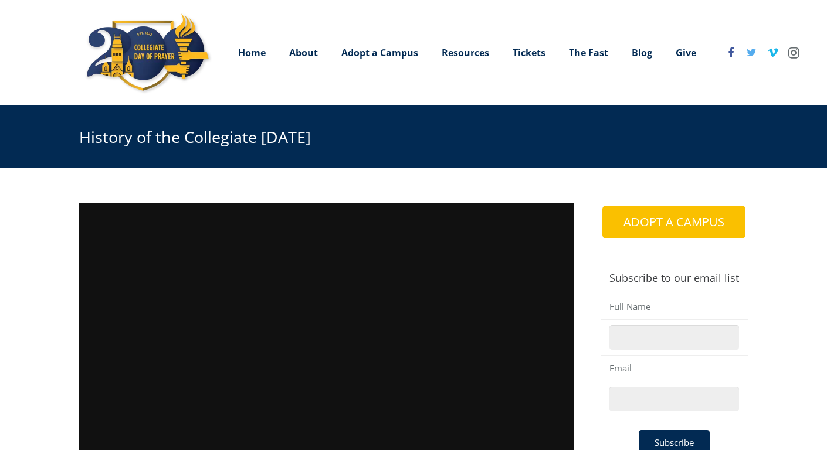 The height and width of the screenshot is (450, 827). Describe the element at coordinates (685, 53) in the screenshot. I see `span: Give` at that location.